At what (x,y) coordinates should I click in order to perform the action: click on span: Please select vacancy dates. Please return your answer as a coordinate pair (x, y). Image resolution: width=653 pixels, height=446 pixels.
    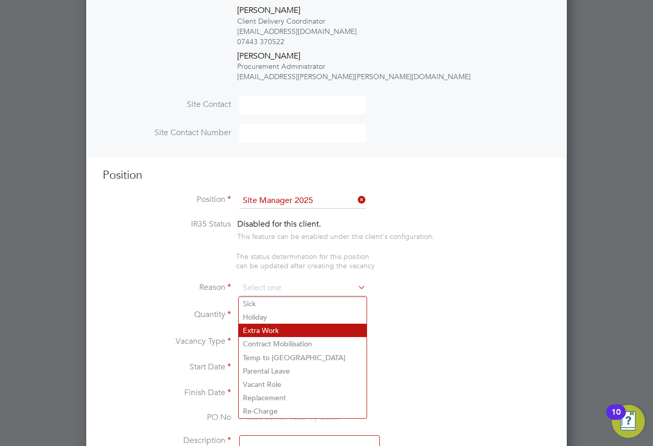
    Looking at the image, I should click on (290, 417).